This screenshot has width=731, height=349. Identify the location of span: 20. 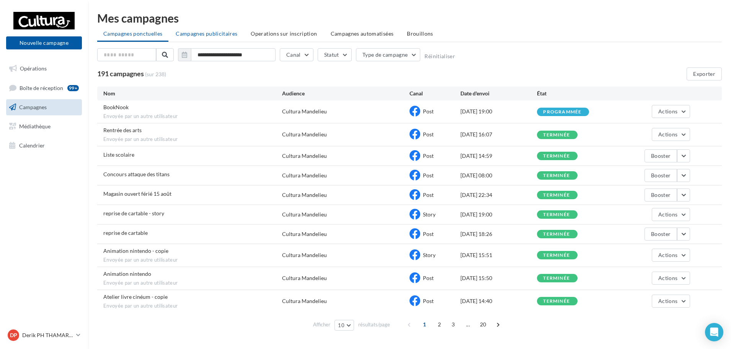
(483, 324).